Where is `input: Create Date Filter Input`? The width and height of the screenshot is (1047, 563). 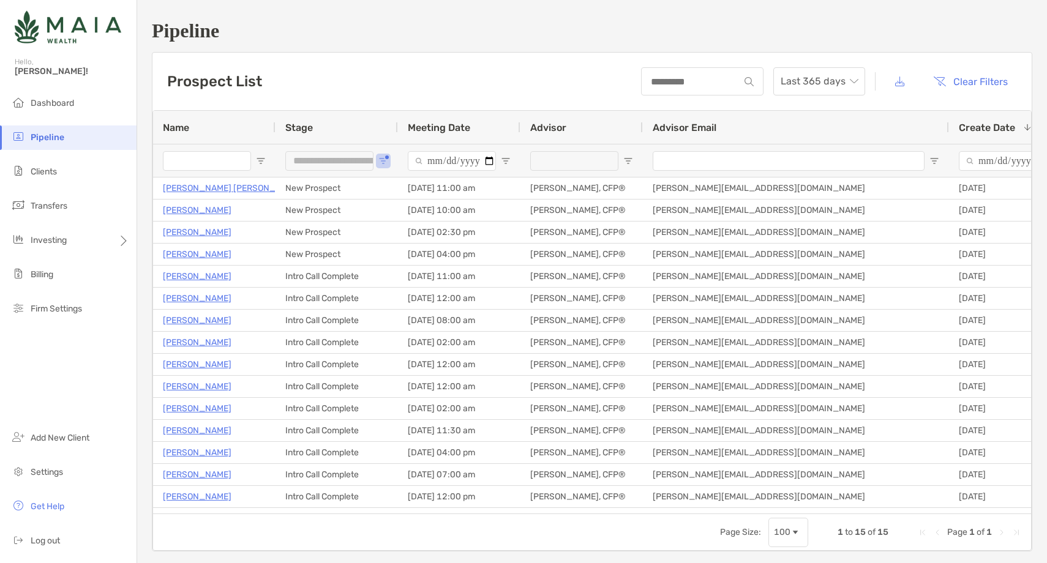
input: Create Date Filter Input is located at coordinates (1003, 161).